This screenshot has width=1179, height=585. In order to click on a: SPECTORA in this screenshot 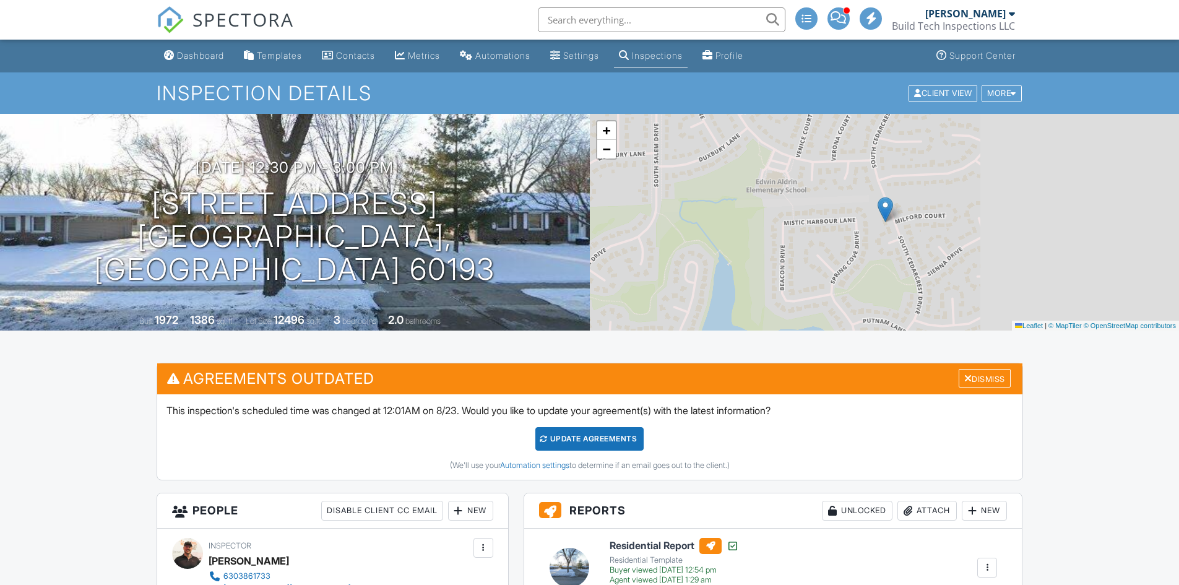, I will do `click(225, 30)`.